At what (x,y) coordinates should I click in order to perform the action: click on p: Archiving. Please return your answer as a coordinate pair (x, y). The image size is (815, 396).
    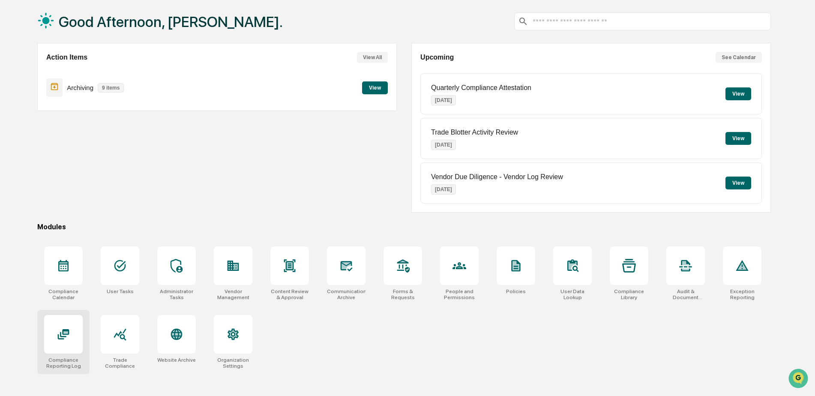
    Looking at the image, I should click on (80, 87).